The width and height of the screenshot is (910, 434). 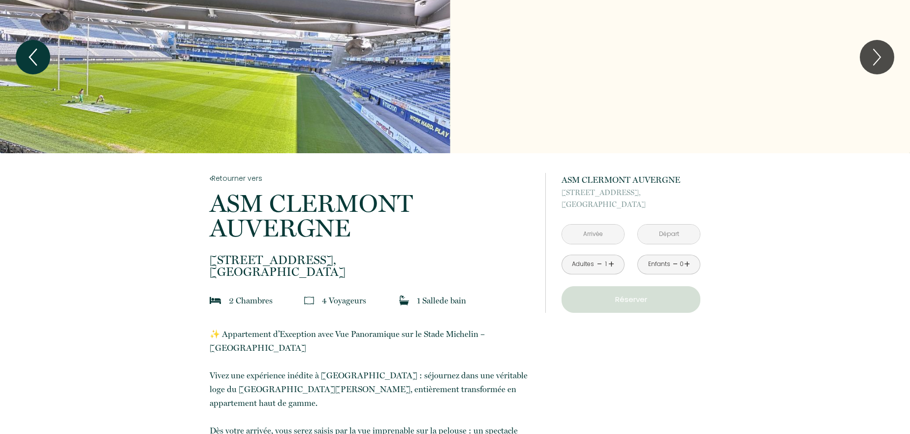 I want to click on a: Retourner vers, so click(x=371, y=178).